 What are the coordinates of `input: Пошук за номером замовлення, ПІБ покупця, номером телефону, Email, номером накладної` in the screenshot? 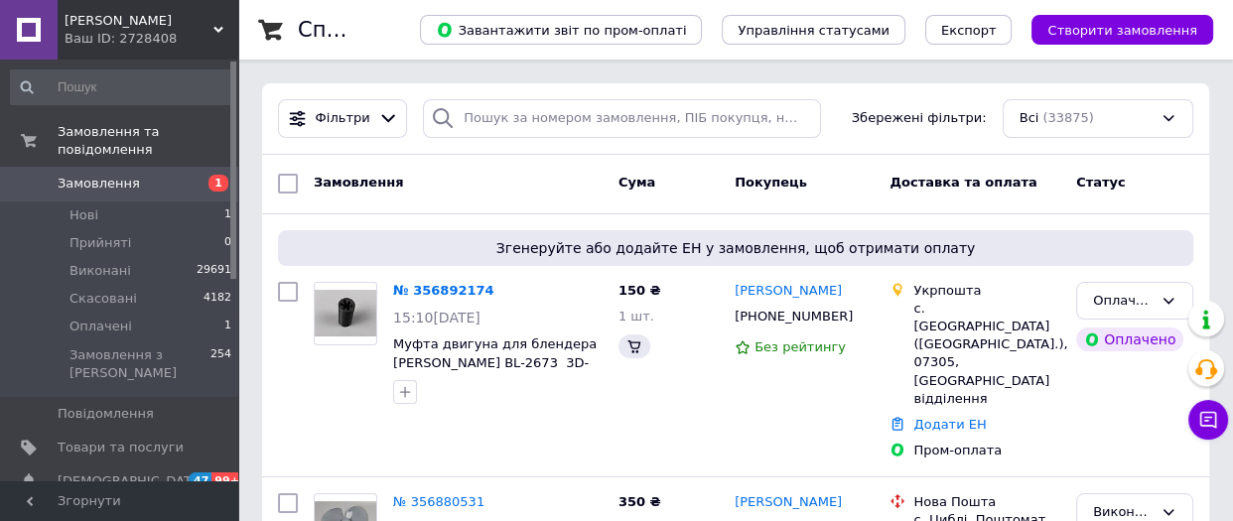 It's located at (622, 118).